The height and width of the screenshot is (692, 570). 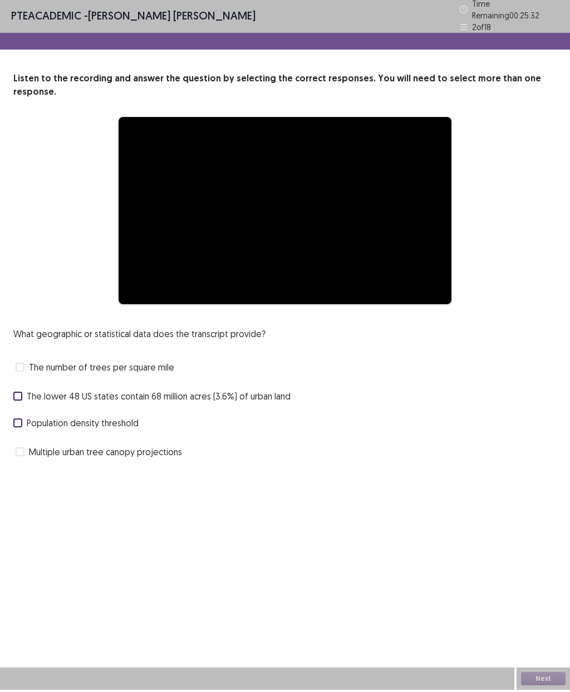 I want to click on span: Population density threshold, so click(x=82, y=425).